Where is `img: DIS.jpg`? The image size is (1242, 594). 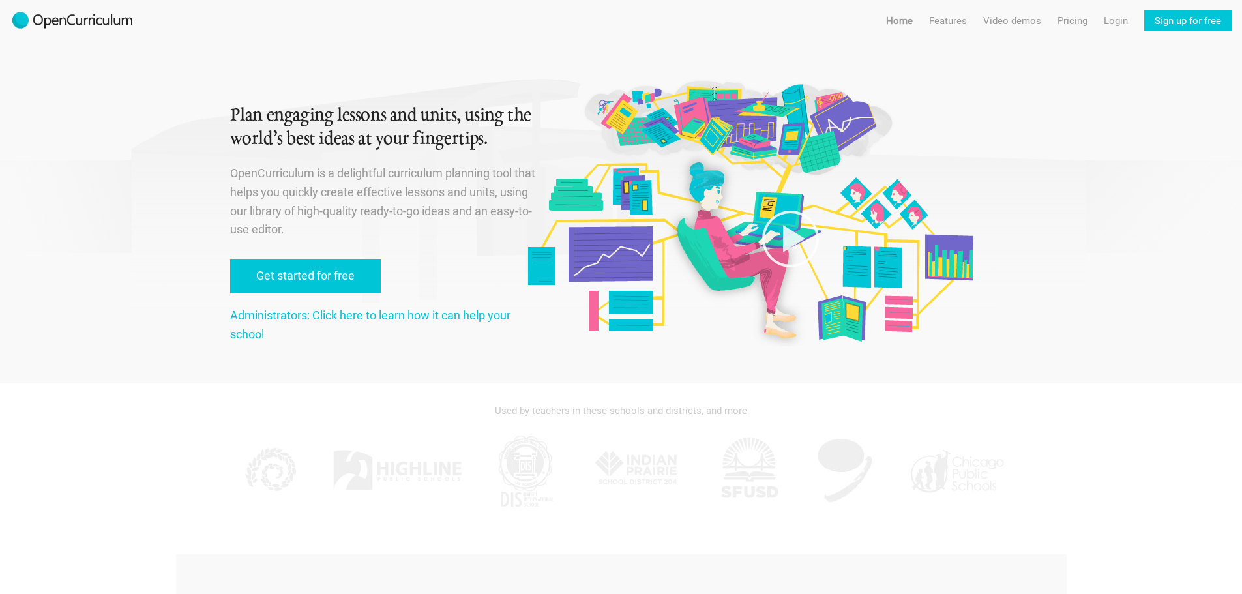 img: DIS.jpg is located at coordinates (526, 471).